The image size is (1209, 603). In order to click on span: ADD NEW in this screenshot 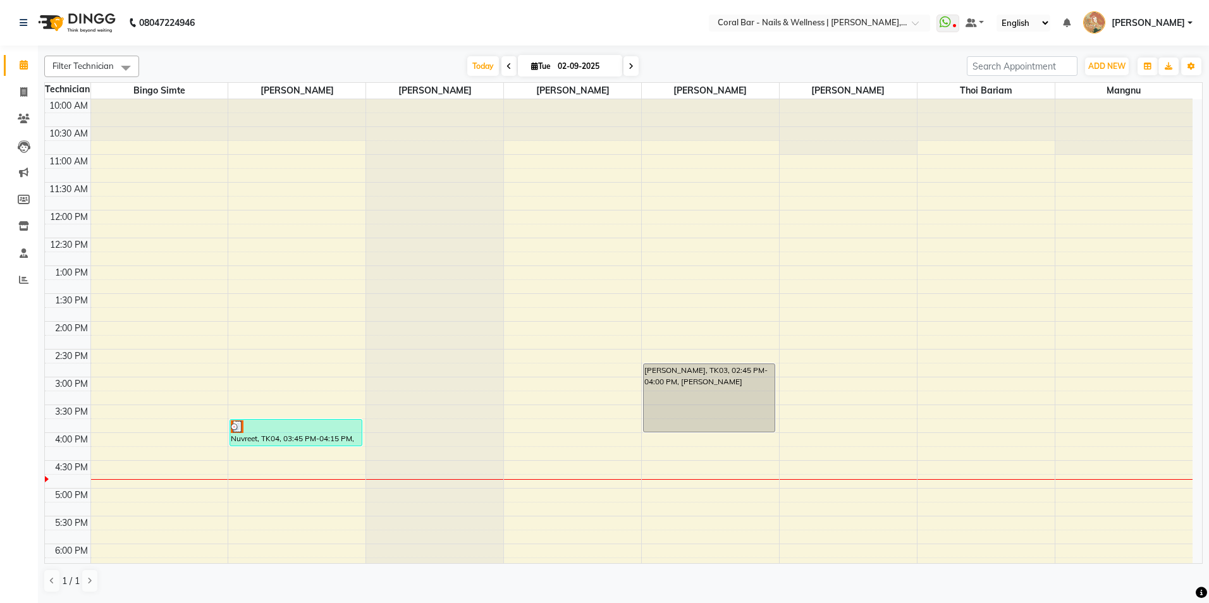, I will do `click(1107, 66)`.